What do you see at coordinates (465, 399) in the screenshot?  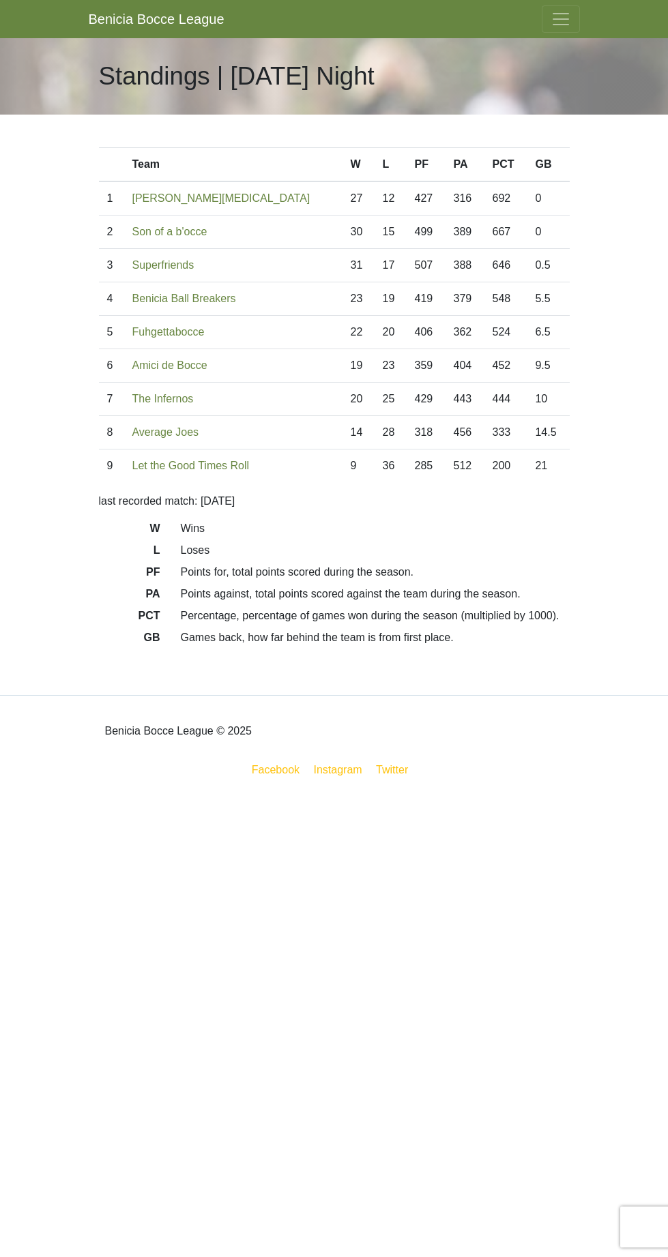 I see `td: 443` at bounding box center [465, 399].